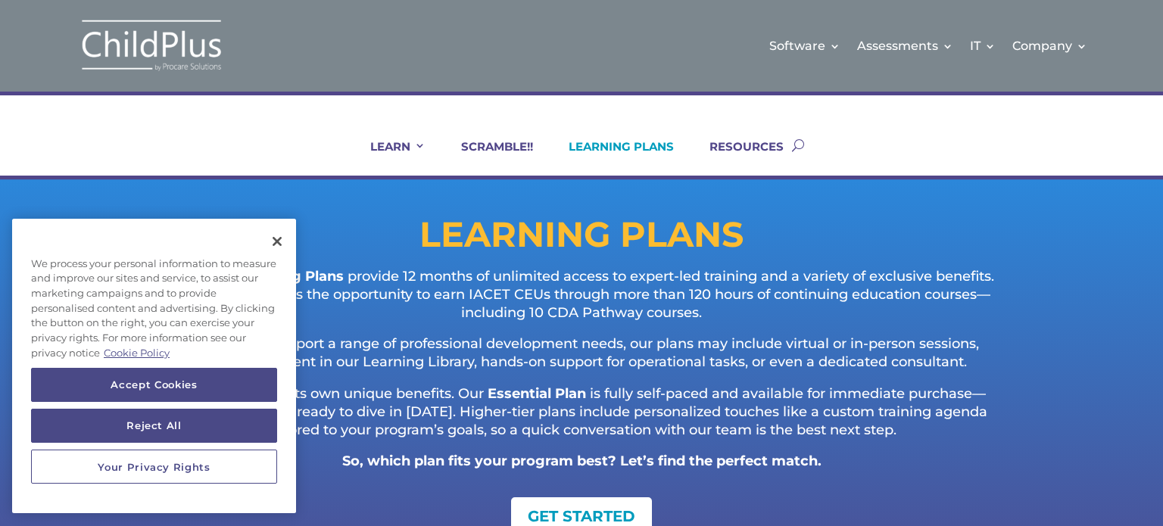 The image size is (1163, 526). What do you see at coordinates (154, 366) in the screenshot?
I see `div: Cookie banner` at bounding box center [154, 366].